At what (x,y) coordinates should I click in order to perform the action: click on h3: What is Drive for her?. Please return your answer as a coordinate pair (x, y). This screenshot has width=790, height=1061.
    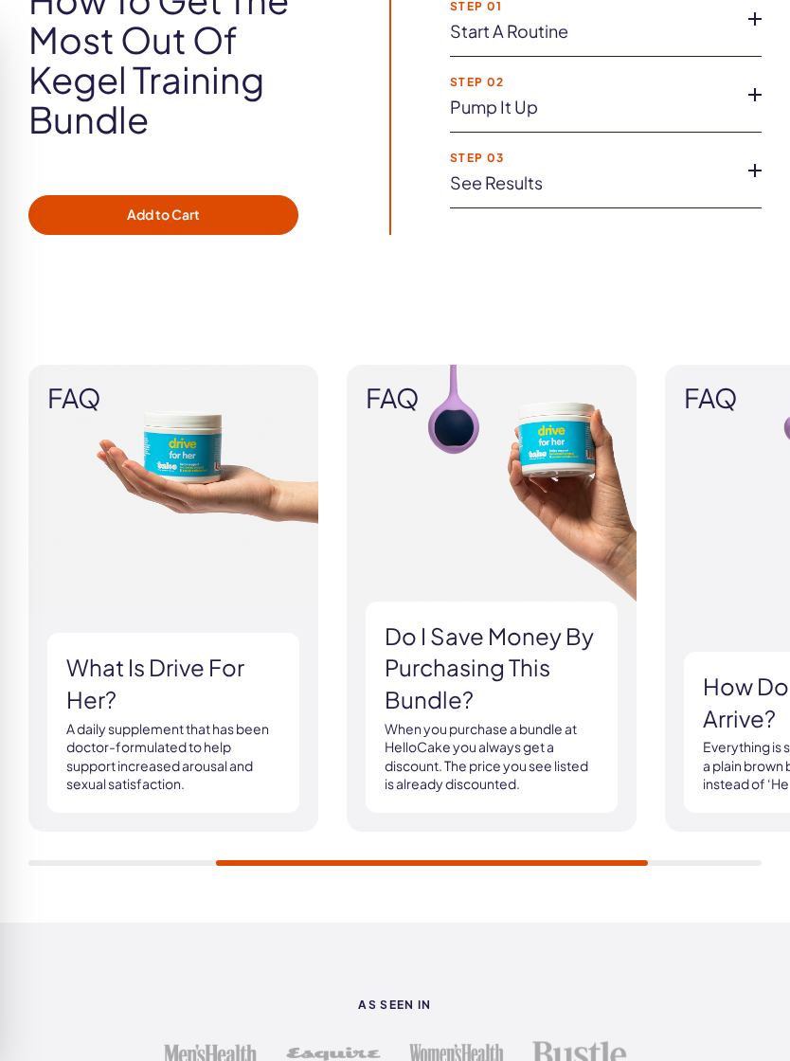
    Looking at the image, I should click on (173, 683).